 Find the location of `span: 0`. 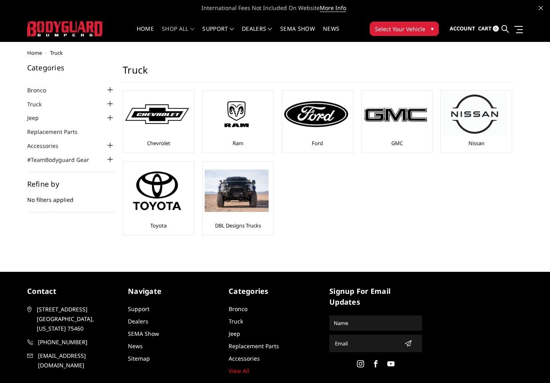

span: 0 is located at coordinates (496, 28).